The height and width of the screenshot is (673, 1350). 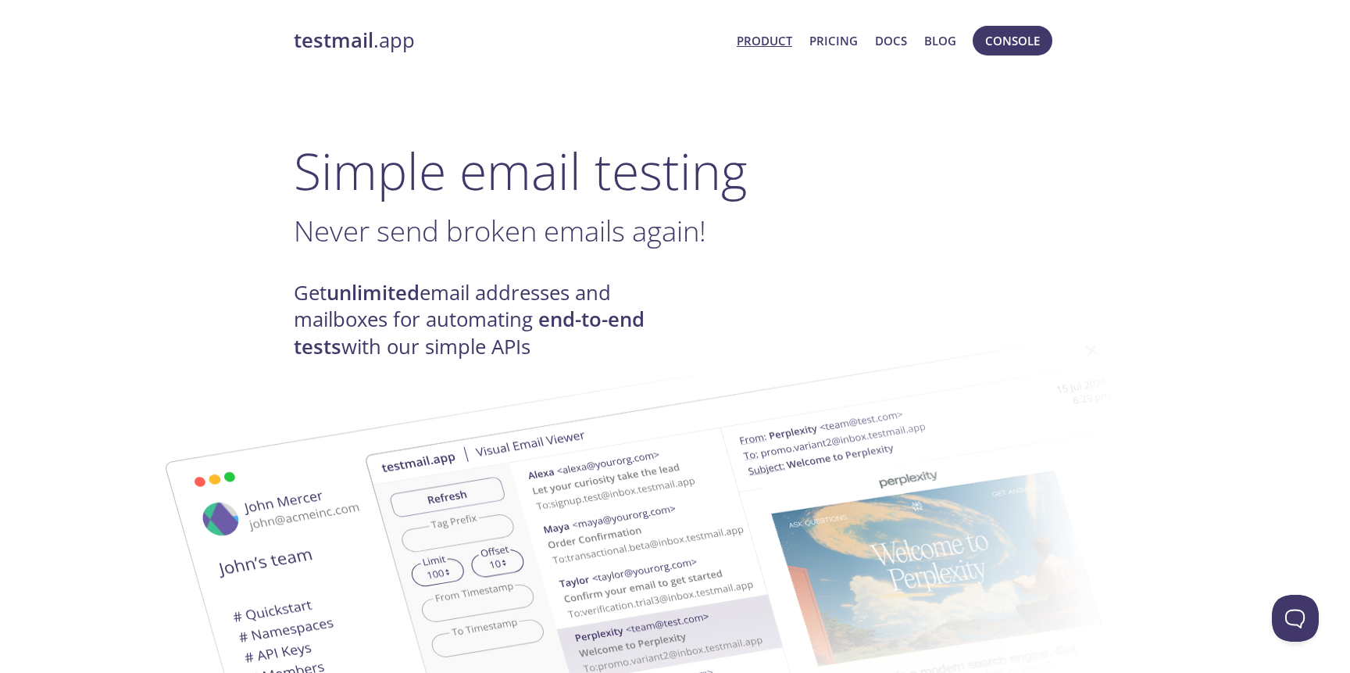 I want to click on h4: Get email addresses and mailboxes for automating with our simple APIs, so click(x=484, y=320).